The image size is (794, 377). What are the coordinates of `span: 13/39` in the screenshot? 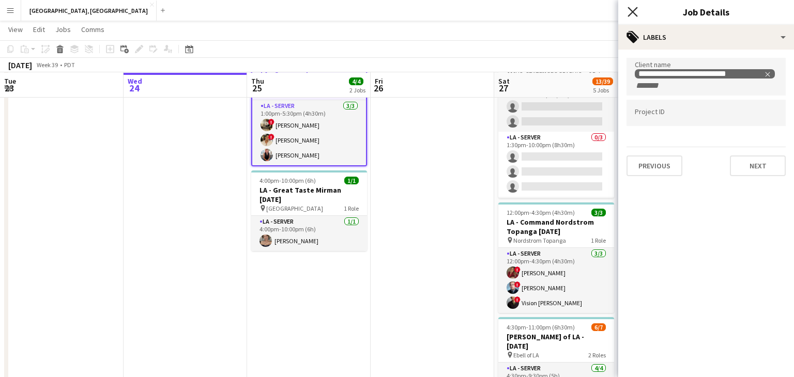 It's located at (602, 81).